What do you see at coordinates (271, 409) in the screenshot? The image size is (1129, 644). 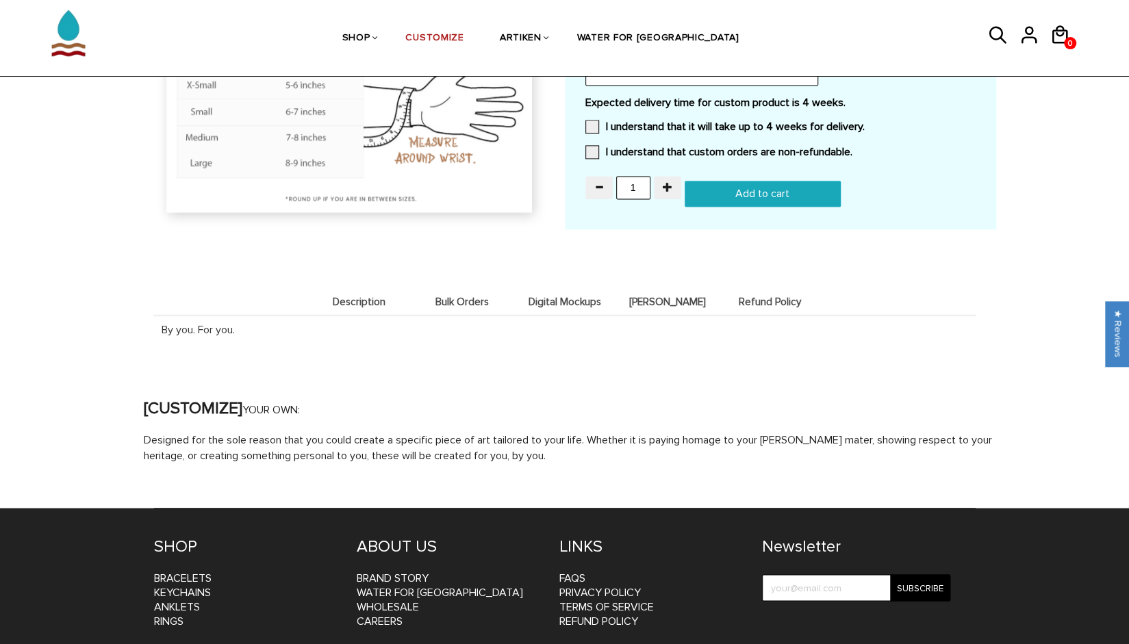 I see `span: YOUR OWN:` at bounding box center [271, 409].